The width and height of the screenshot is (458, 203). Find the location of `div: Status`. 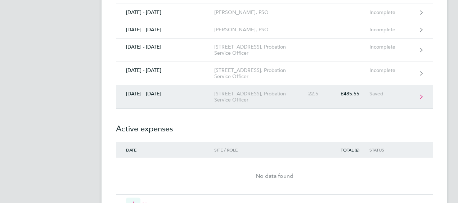

div: Status is located at coordinates (391, 150).